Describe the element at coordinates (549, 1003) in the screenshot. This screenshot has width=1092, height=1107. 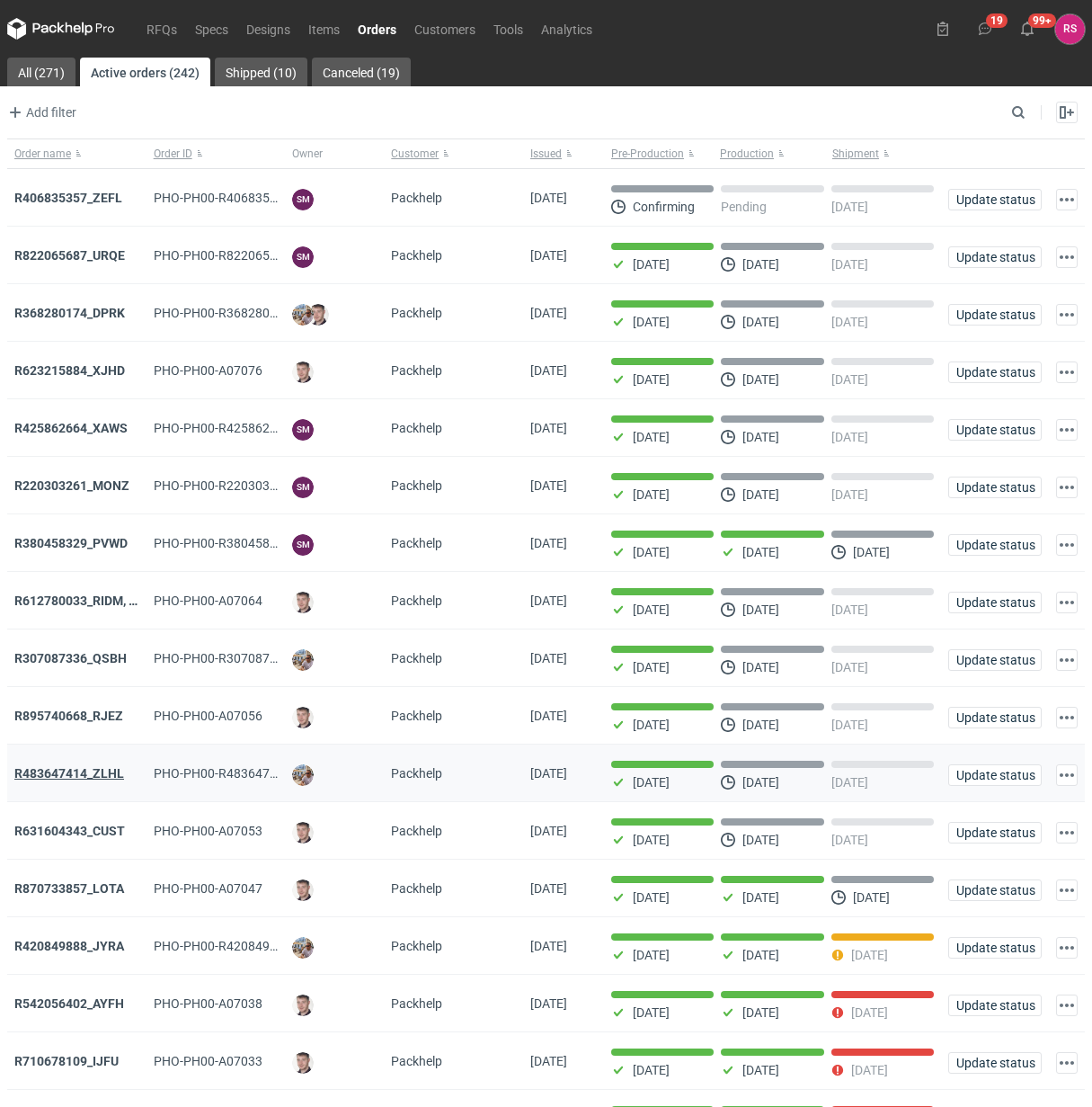
I see `span: 25/07/2025` at that location.